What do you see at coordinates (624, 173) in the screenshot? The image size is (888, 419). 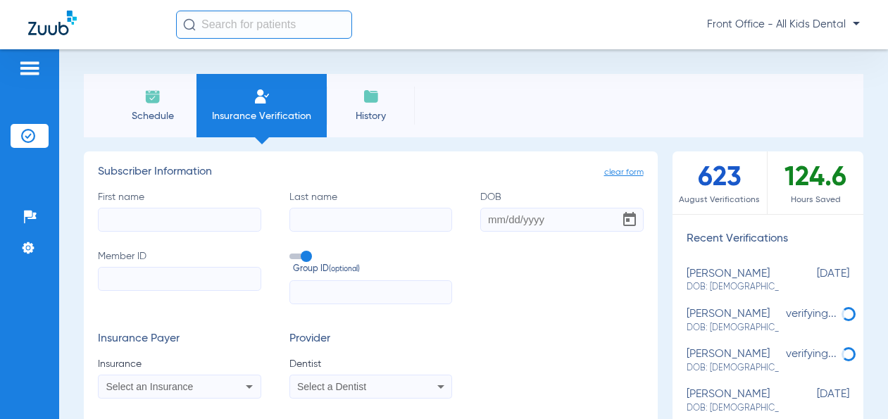 I see `span: clear form` at bounding box center [624, 173].